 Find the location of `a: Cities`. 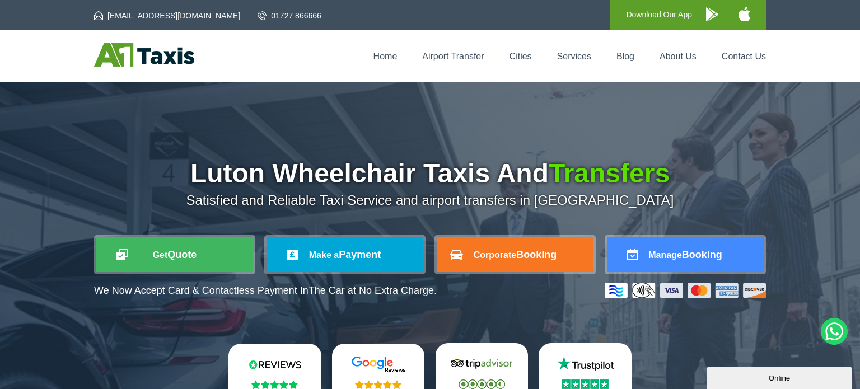

a: Cities is located at coordinates (520, 56).